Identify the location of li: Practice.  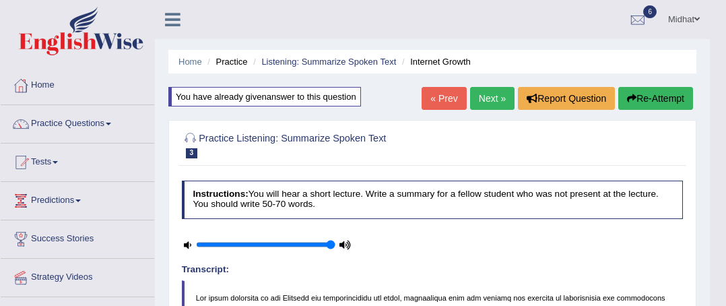
(226, 61).